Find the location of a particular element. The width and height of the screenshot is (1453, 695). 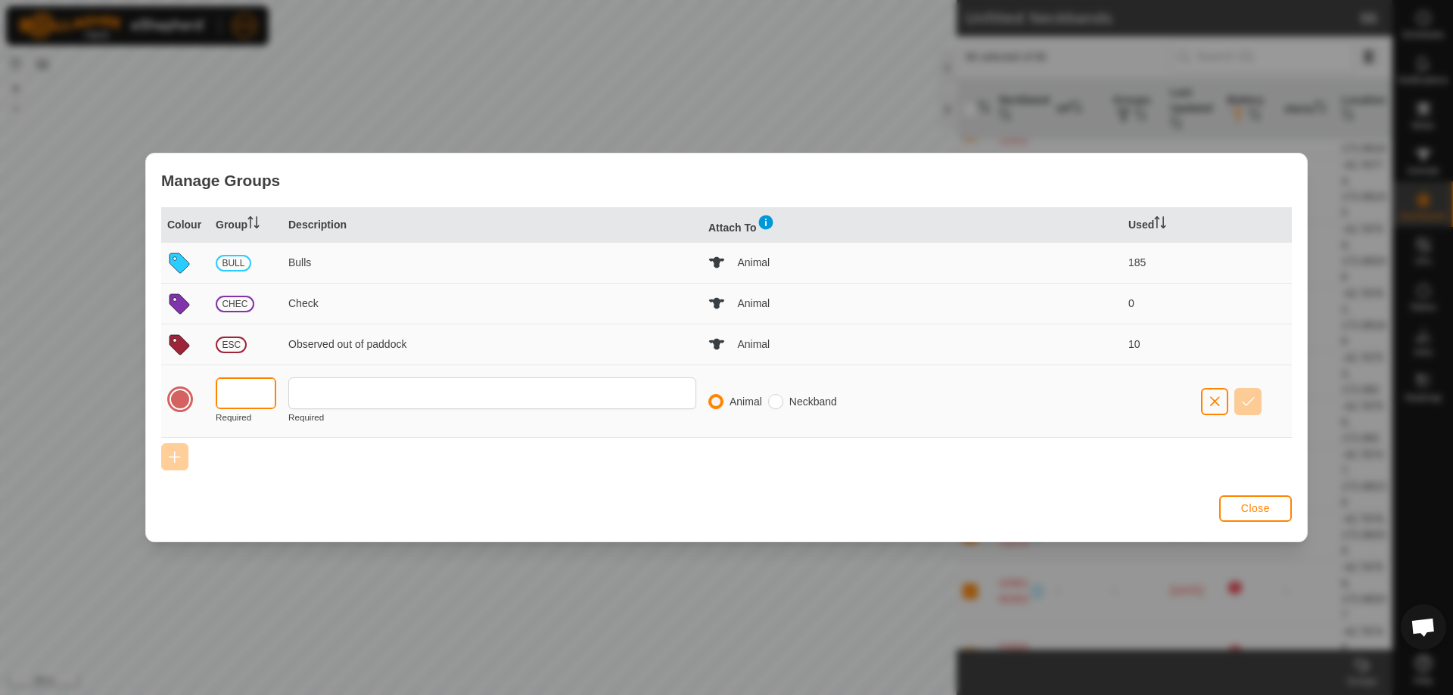

button: Close is located at coordinates (1255, 508).